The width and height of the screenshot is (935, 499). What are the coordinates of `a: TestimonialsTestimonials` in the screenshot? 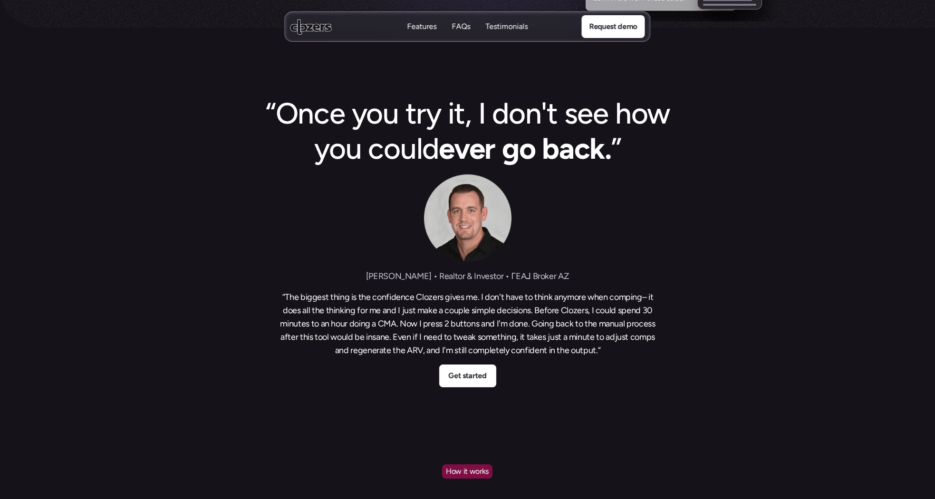 It's located at (507, 27).